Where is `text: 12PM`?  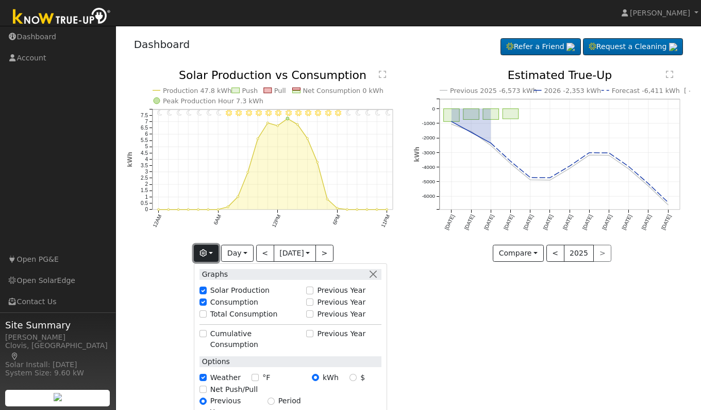
text: 12PM is located at coordinates (276, 221).